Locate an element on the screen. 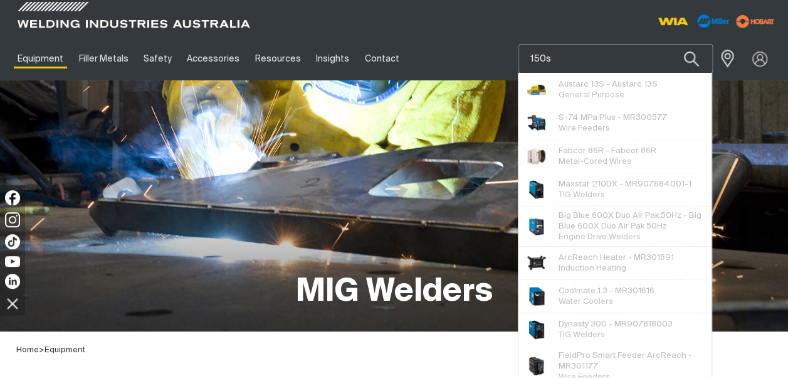 Image resolution: width=788 pixels, height=378 pixels. a: Home is located at coordinates (28, 349).